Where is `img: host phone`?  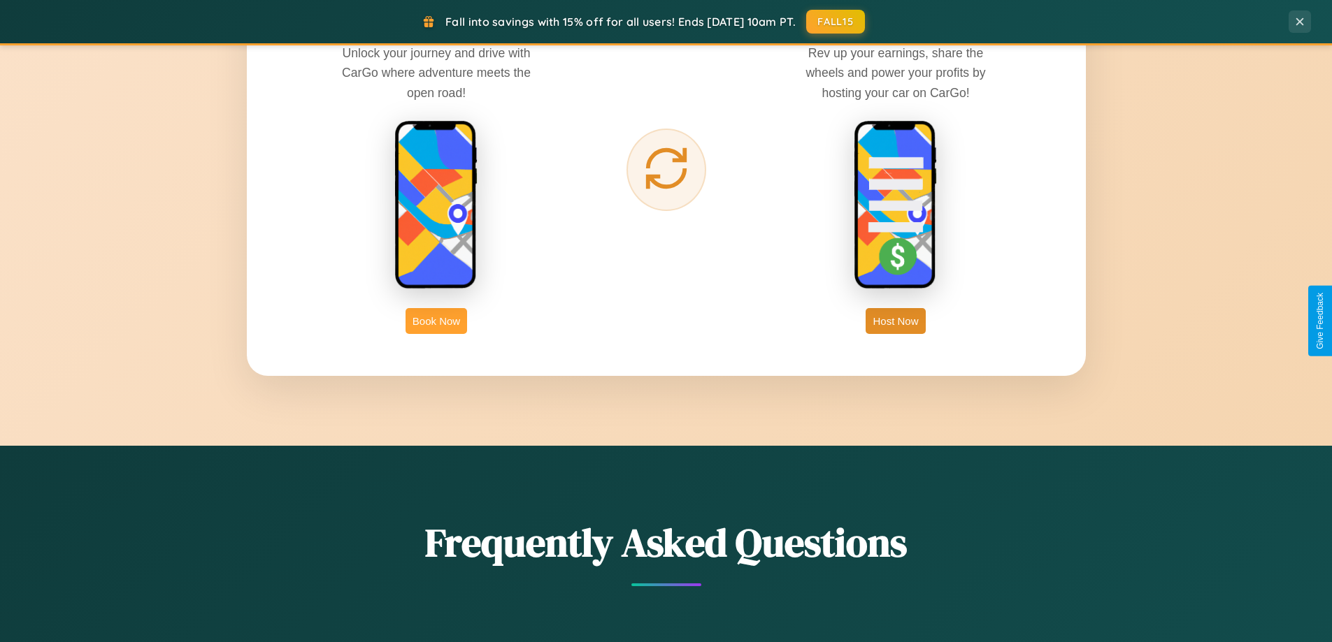
img: host phone is located at coordinates (895, 206).